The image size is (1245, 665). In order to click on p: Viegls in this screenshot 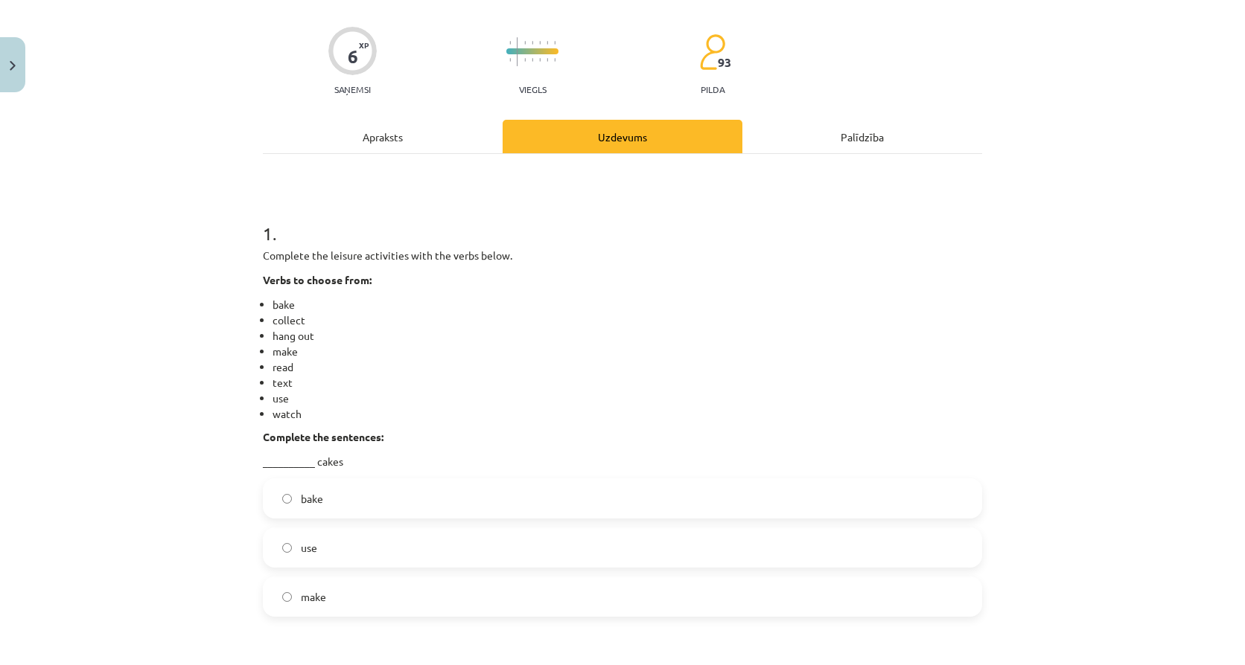, I will do `click(532, 89)`.